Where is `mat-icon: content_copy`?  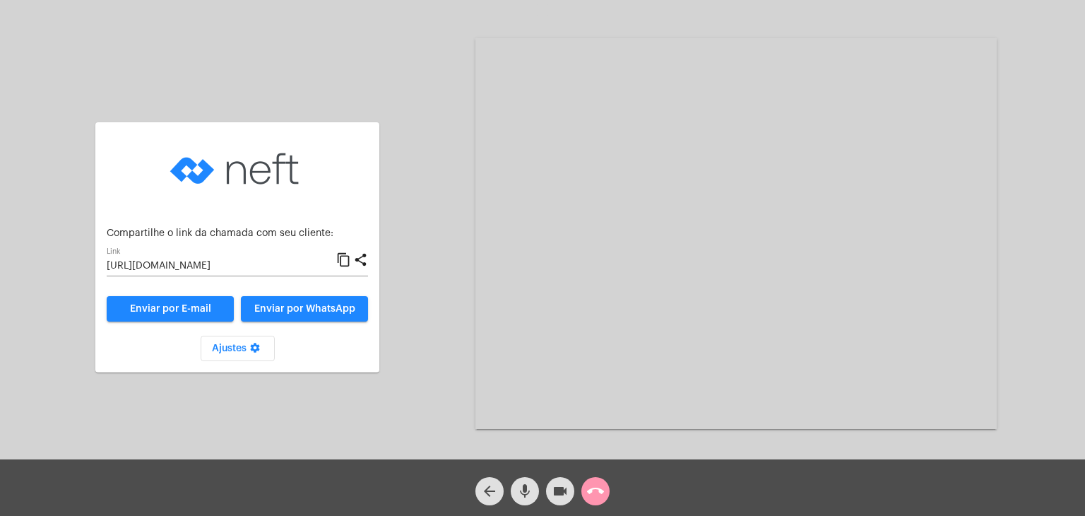
mat-icon: content_copy is located at coordinates (343, 260).